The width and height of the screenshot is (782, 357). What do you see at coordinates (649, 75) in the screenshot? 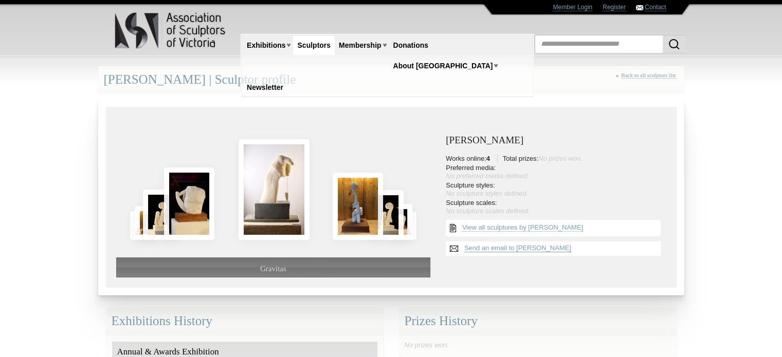
I see `a: Back to all sculptors list` at bounding box center [649, 75].